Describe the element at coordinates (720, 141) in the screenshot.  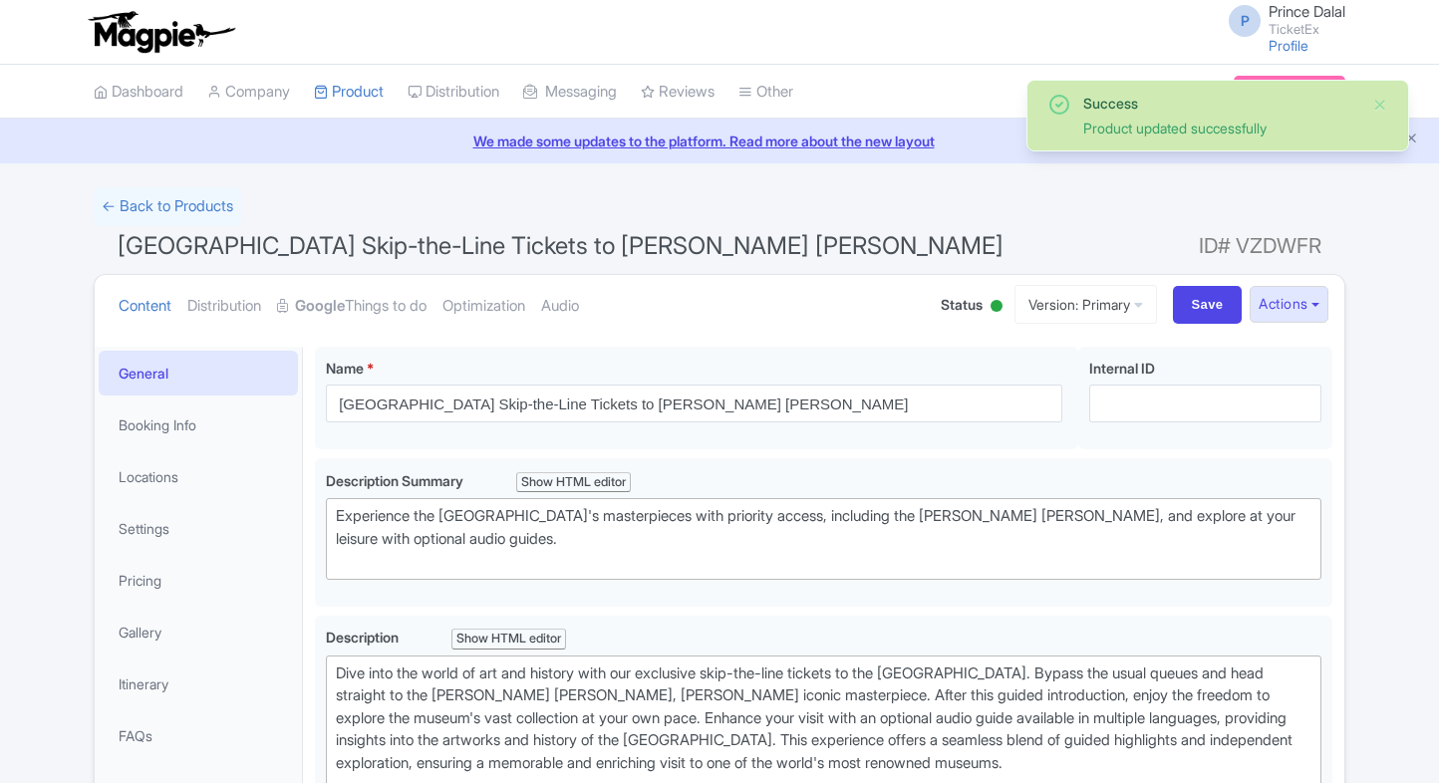
I see `a: We made some updates to the platform. Read more about the new layout` at that location.